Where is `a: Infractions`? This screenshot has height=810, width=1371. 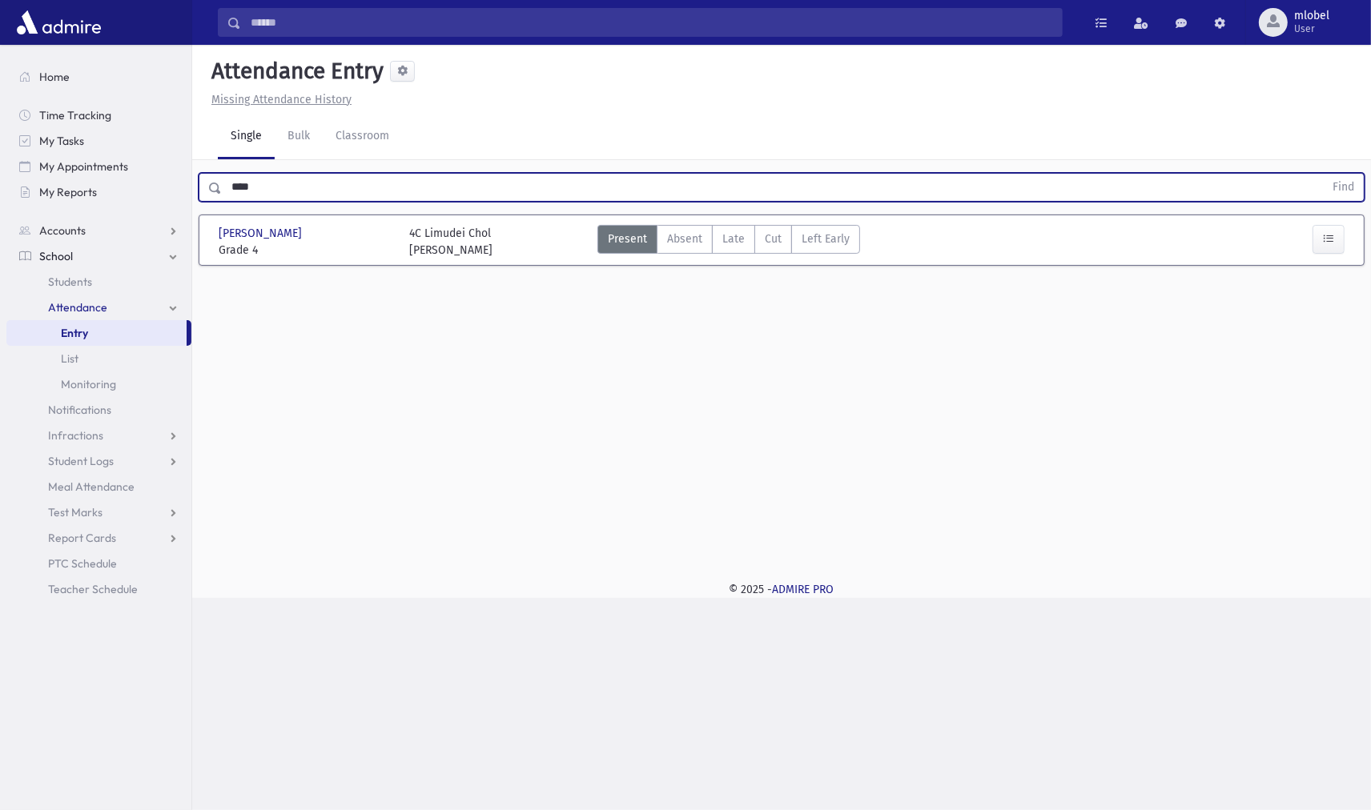 a: Infractions is located at coordinates (98, 435).